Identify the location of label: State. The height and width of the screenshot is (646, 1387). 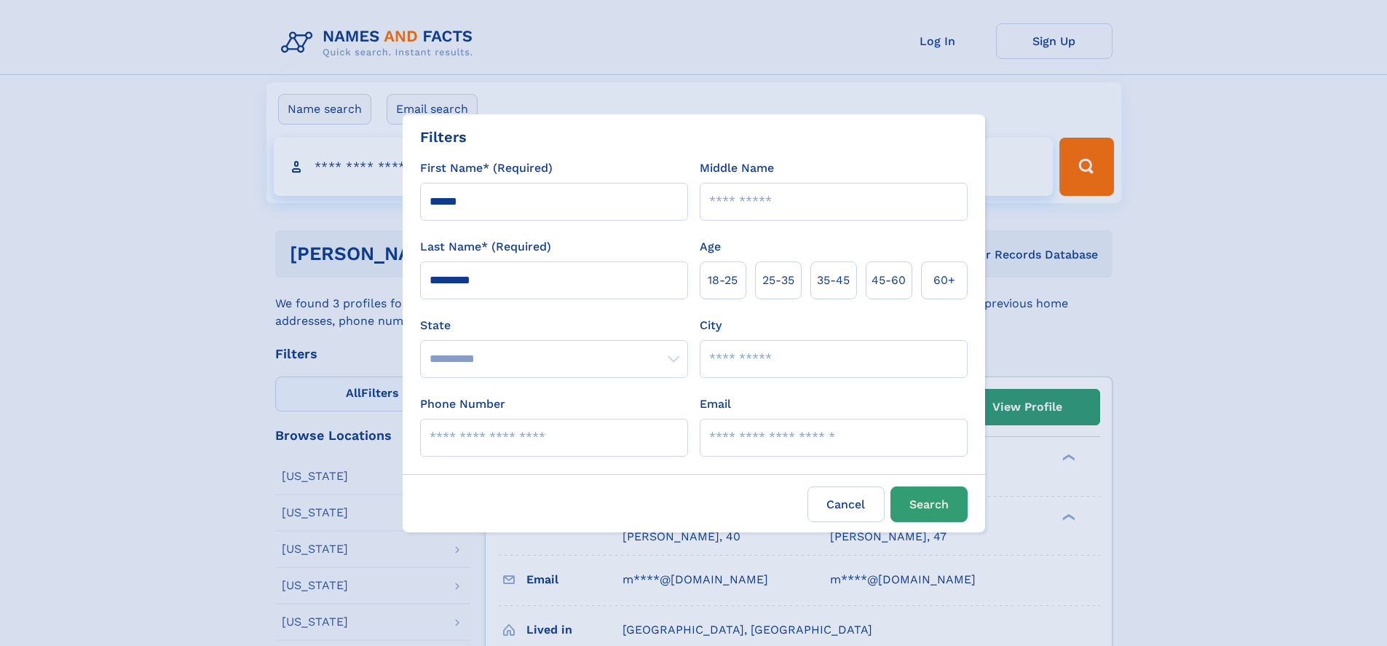
(554, 326).